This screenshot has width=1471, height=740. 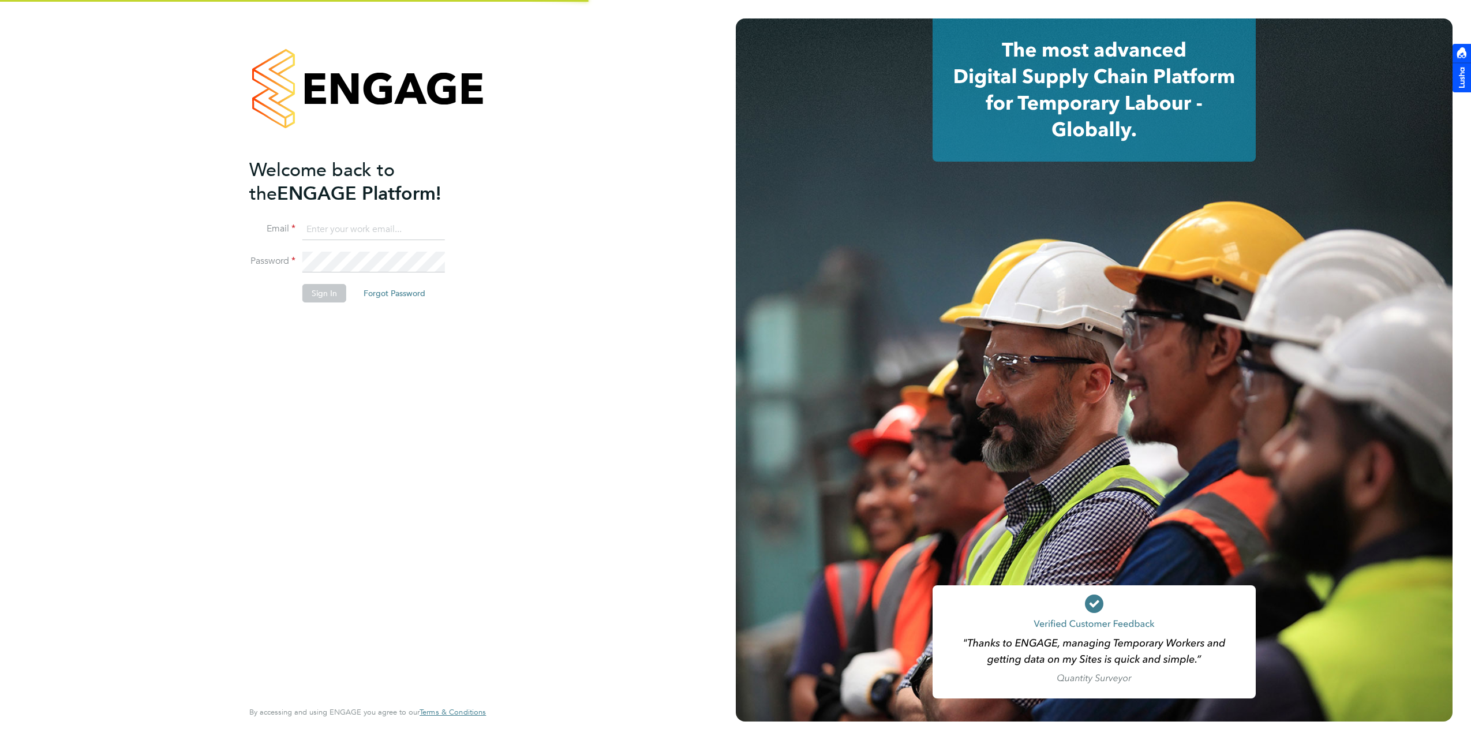 What do you see at coordinates (452, 712) in the screenshot?
I see `a: Terms & Conditions` at bounding box center [452, 712].